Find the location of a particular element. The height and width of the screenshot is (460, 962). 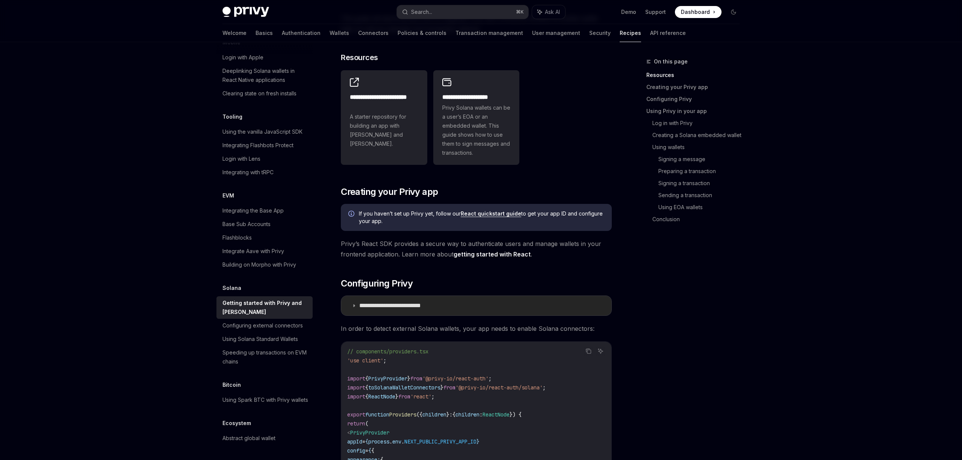

a: Security is located at coordinates (600, 33).